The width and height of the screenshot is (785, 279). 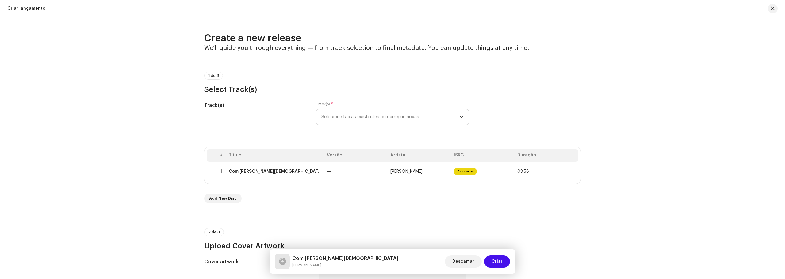 What do you see at coordinates (523, 172) in the screenshot?
I see `span: 03:58` at bounding box center [523, 172].